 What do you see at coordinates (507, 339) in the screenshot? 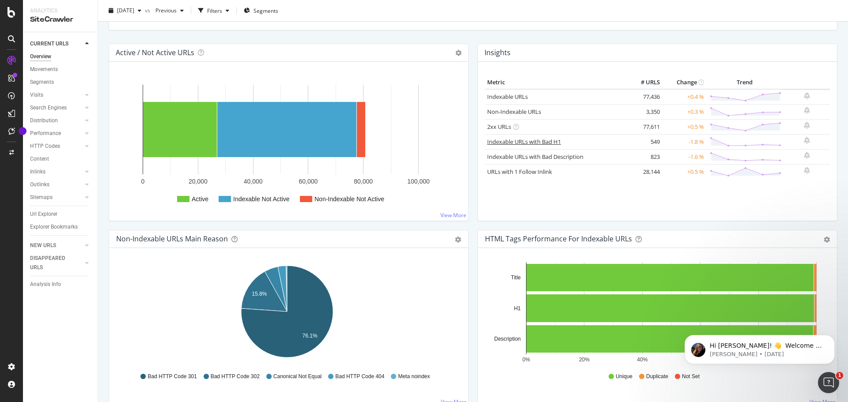
I see `text: Description` at bounding box center [507, 339].